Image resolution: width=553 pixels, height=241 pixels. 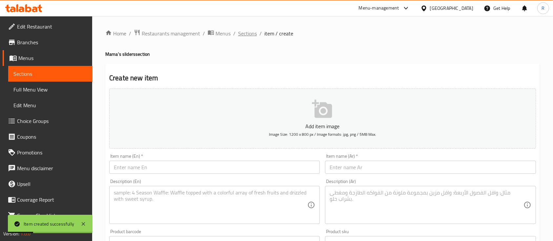 I want to click on span: item / create, so click(x=279, y=33).